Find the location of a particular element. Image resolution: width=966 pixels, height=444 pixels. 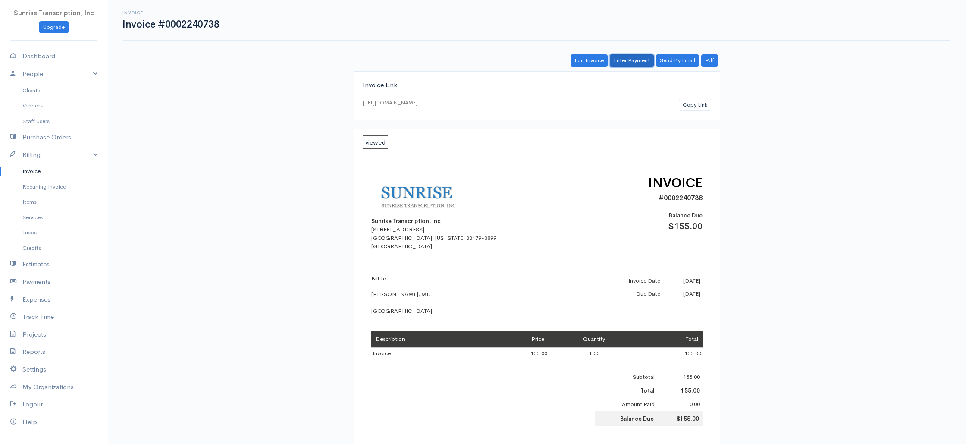

span: $155.00 is located at coordinates (685, 226).